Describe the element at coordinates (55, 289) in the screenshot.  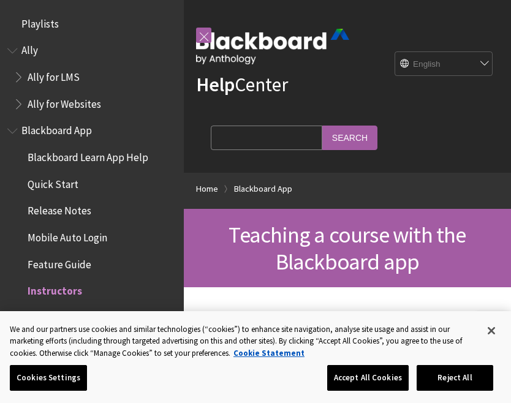
I see `span: Instructors` at that location.